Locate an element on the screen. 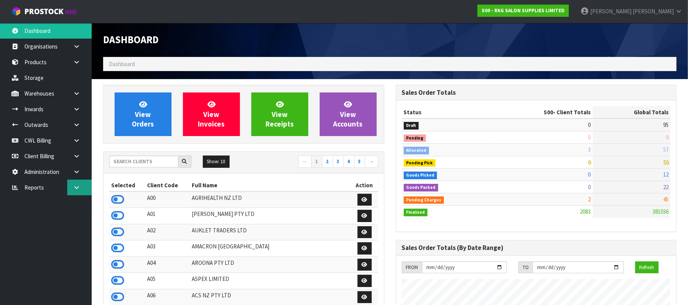 Image resolution: width=688 pixels, height=305 pixels. a: 1 is located at coordinates (317, 162).